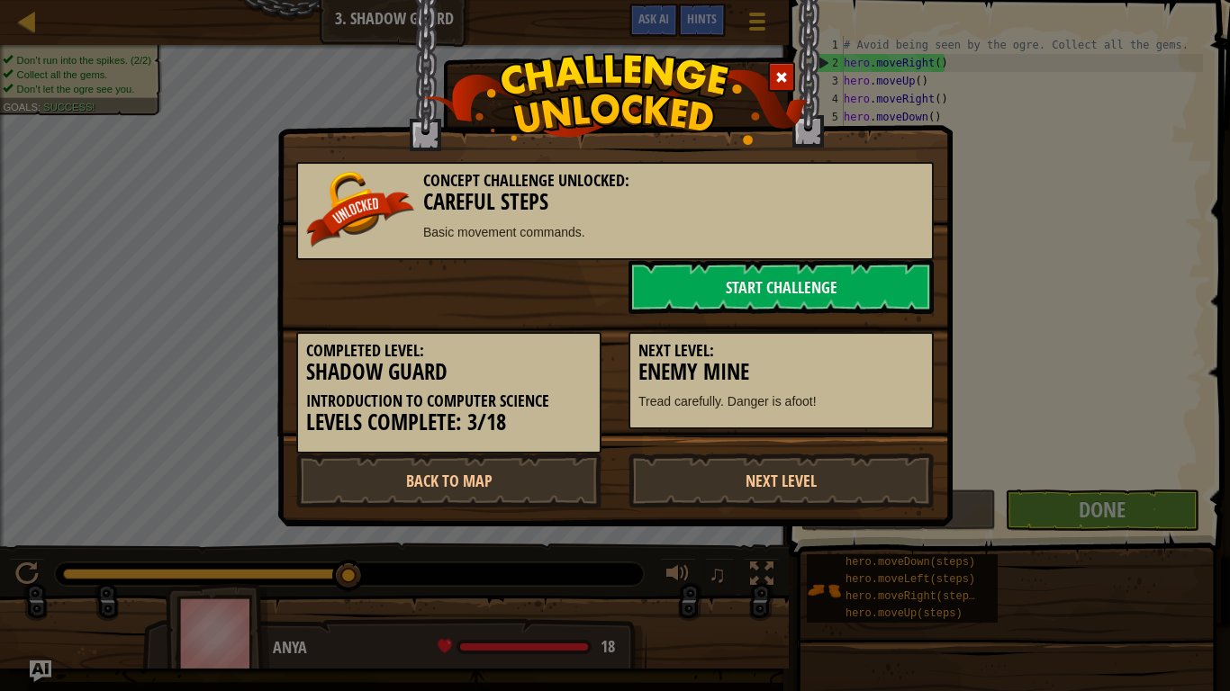 The image size is (1230, 691). I want to click on h3: Shadow Guard, so click(448, 372).